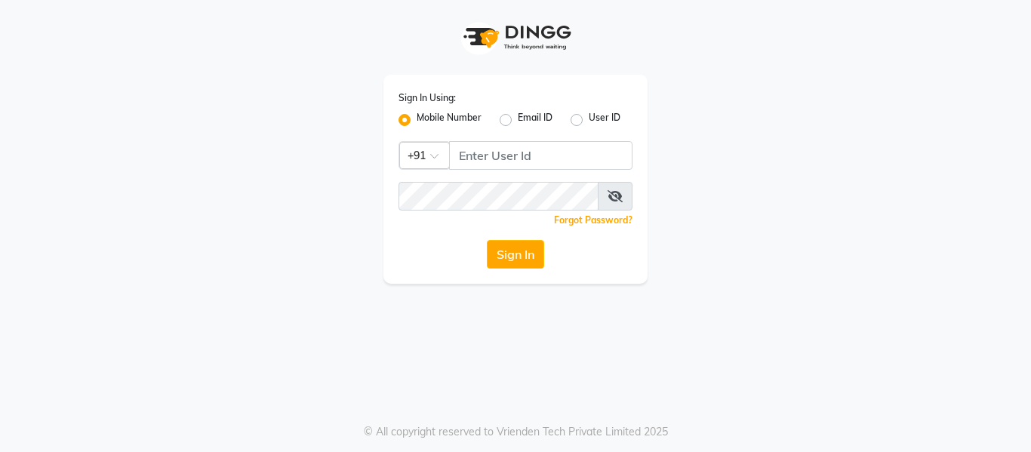 The width and height of the screenshot is (1031, 452). What do you see at coordinates (427, 98) in the screenshot?
I see `label: Sign In Using:` at bounding box center [427, 98].